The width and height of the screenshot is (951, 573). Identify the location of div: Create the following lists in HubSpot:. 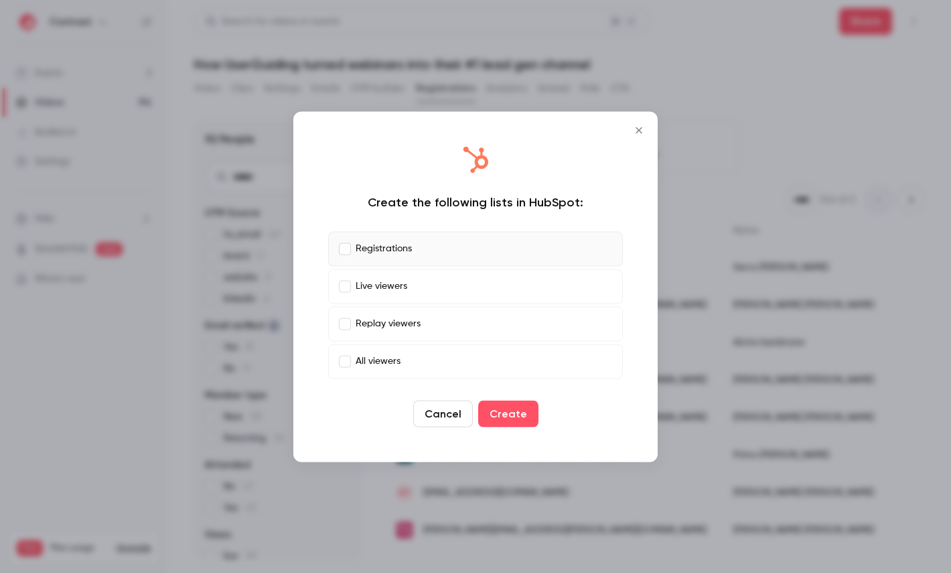
(476, 202).